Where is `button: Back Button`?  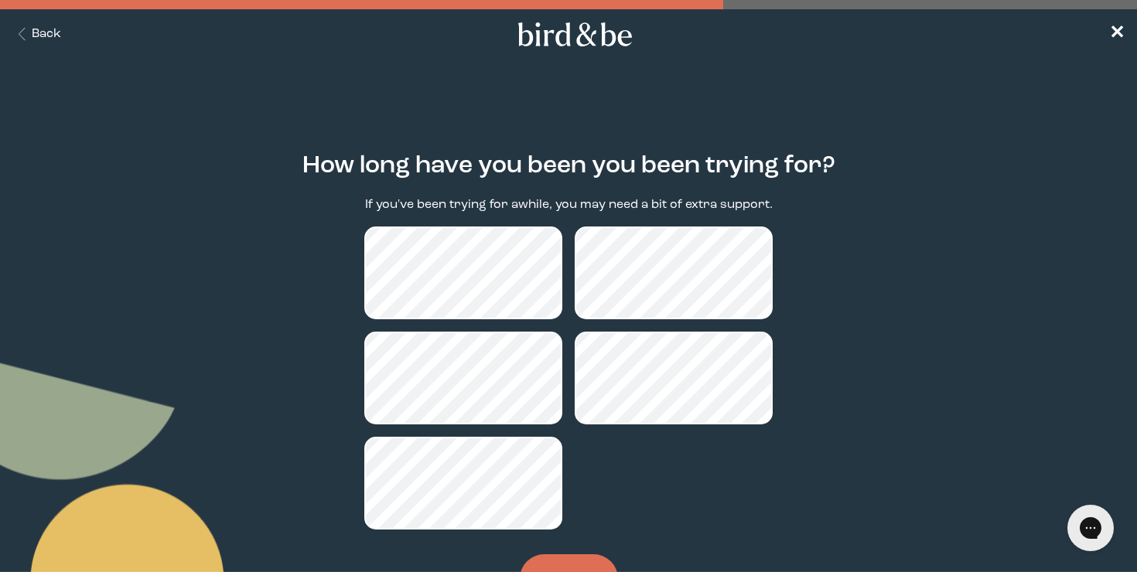 button: Back Button is located at coordinates (36, 34).